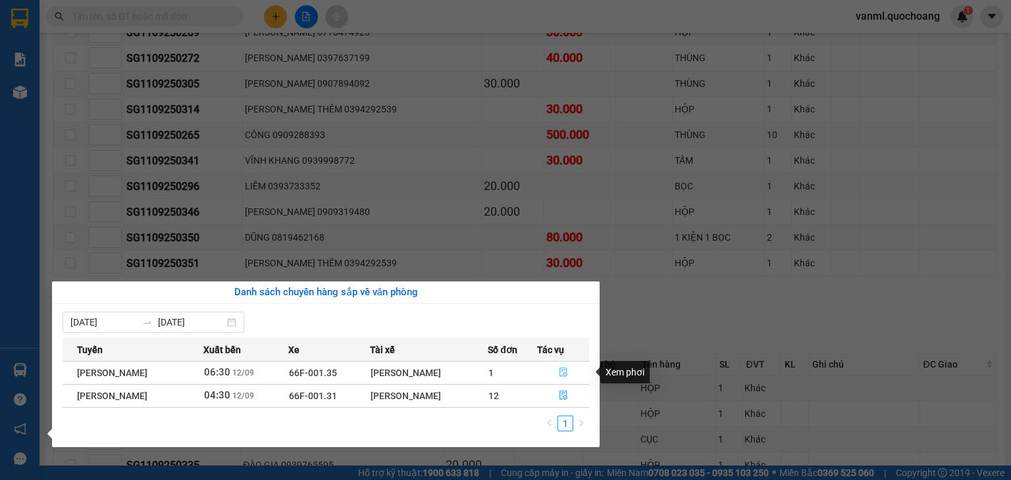  Describe the element at coordinates (550, 350) in the screenshot. I see `span: Tác vụ` at that location.